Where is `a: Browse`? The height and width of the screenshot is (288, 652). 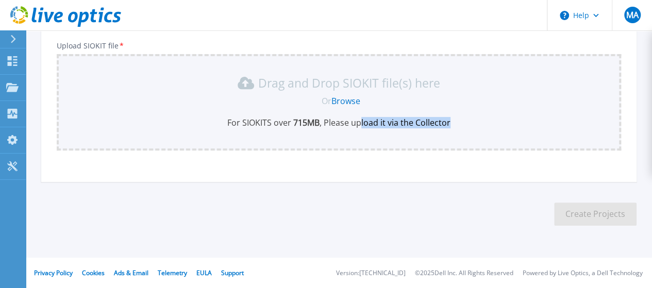 a: Browse is located at coordinates (346, 101).